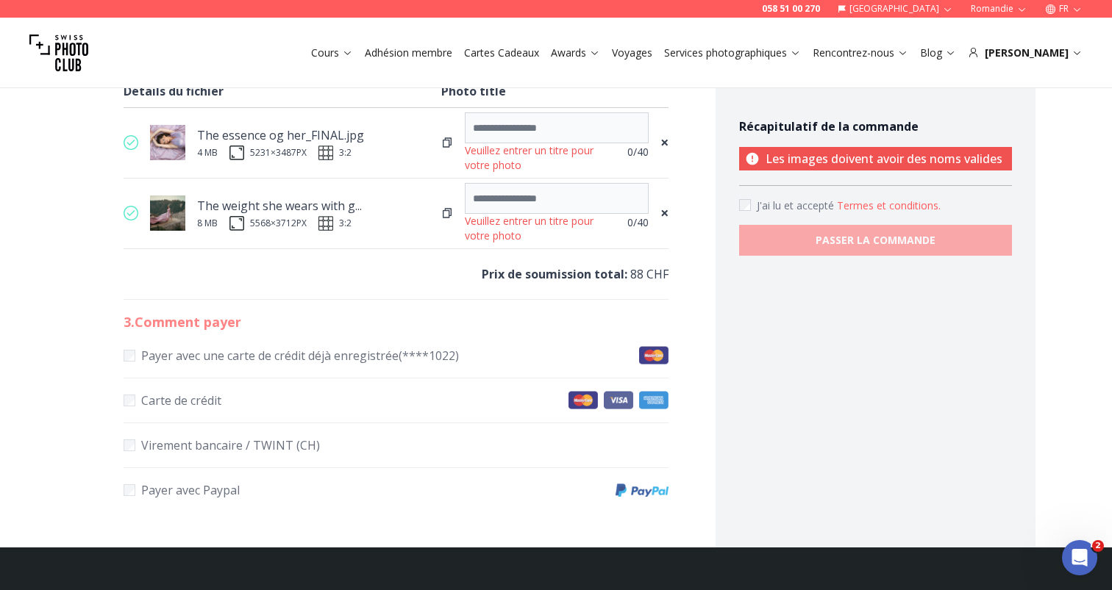 The width and height of the screenshot is (1112, 590). What do you see at coordinates (796, 205) in the screenshot?
I see `span: J'ai lu et accepté` at bounding box center [796, 205].